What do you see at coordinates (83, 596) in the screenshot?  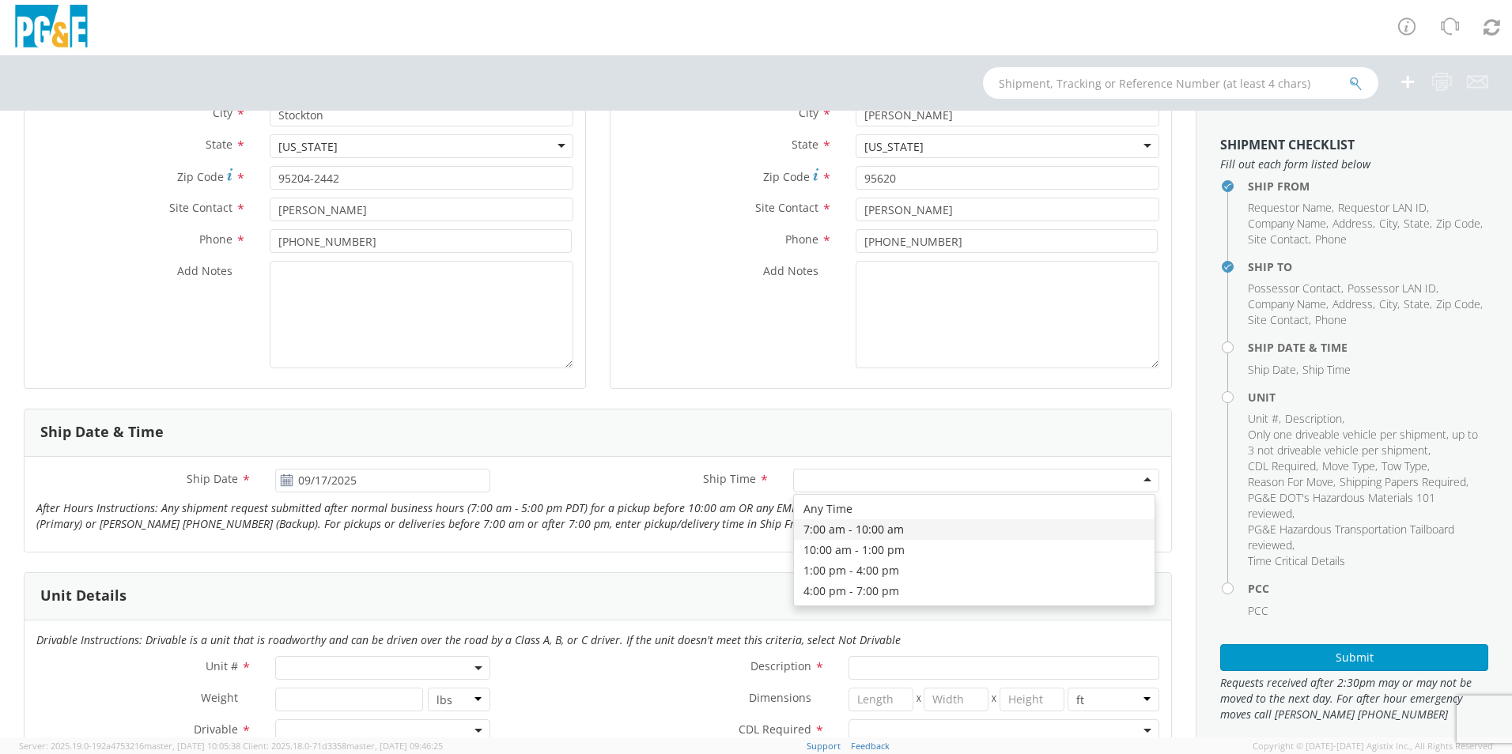 I see `h3: Unit Details` at bounding box center [83, 596].